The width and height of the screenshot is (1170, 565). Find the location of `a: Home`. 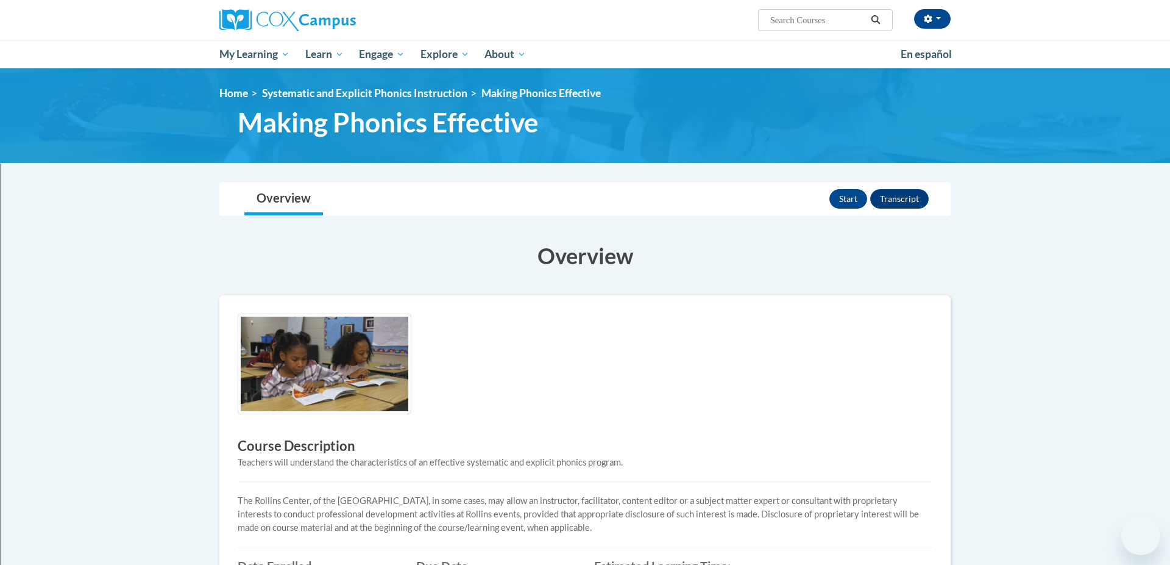

a: Home is located at coordinates (233, 93).